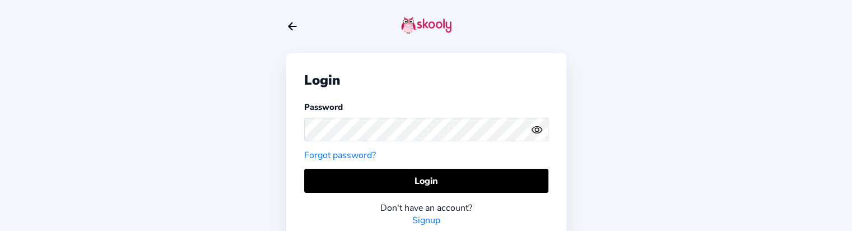  I want to click on button: Login, so click(426, 180).